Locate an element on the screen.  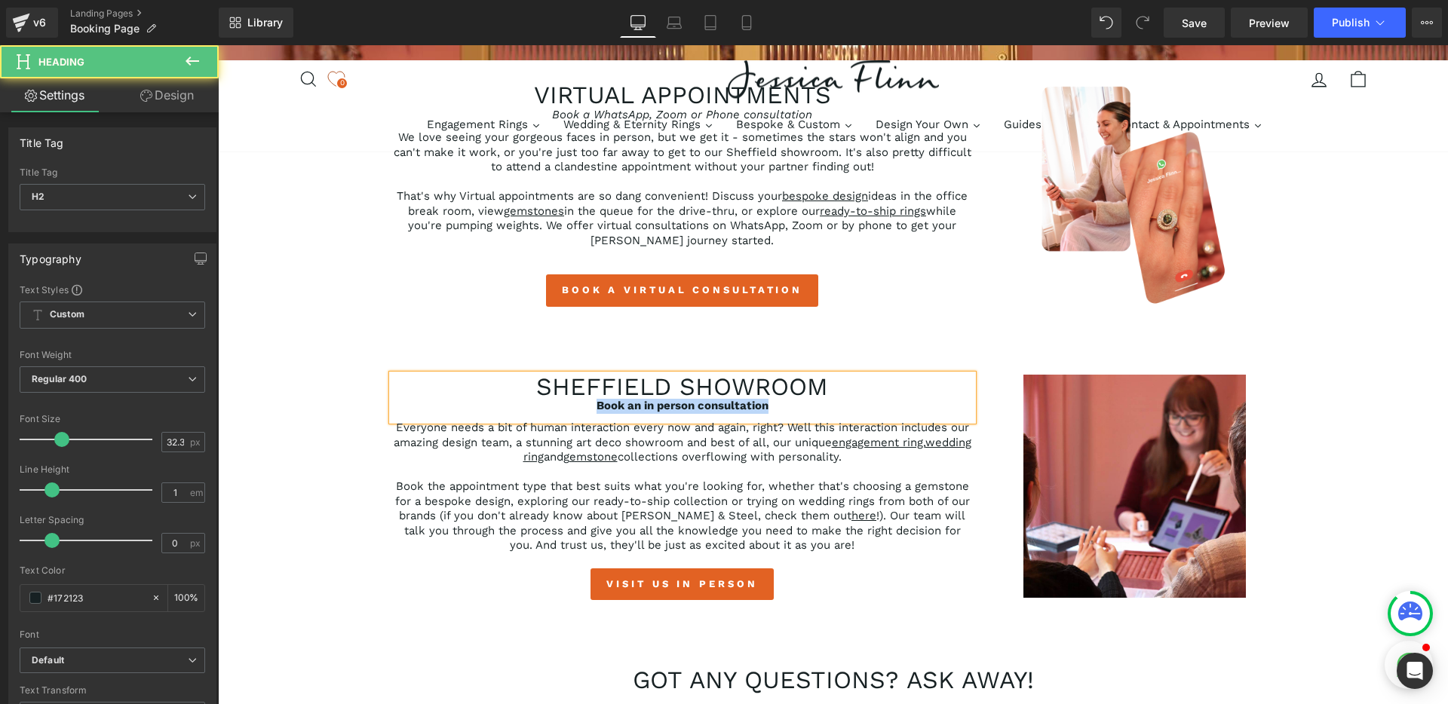
u: gemstone is located at coordinates (372, 412).